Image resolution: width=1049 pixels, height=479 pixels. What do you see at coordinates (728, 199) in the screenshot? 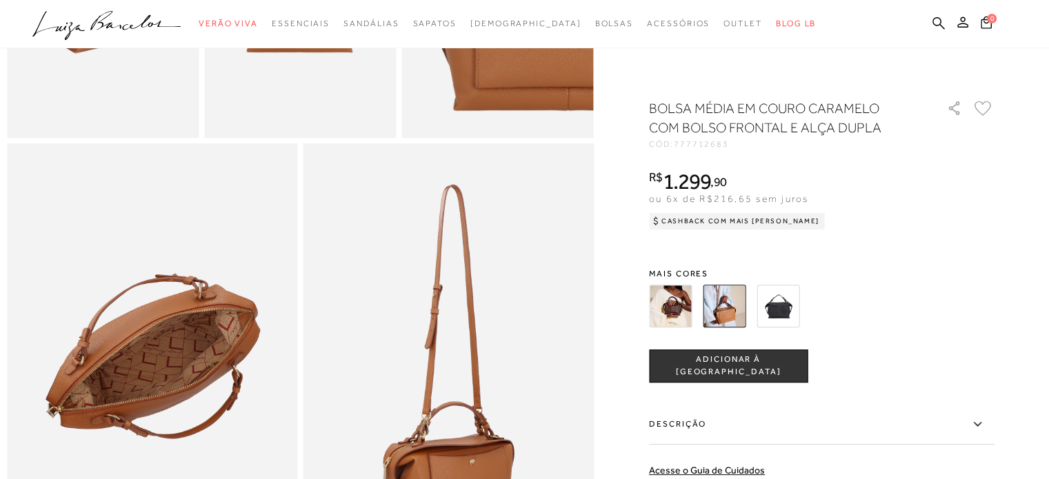
I see `span: ou 6x de R$216,65 sem juros` at bounding box center [728, 199].